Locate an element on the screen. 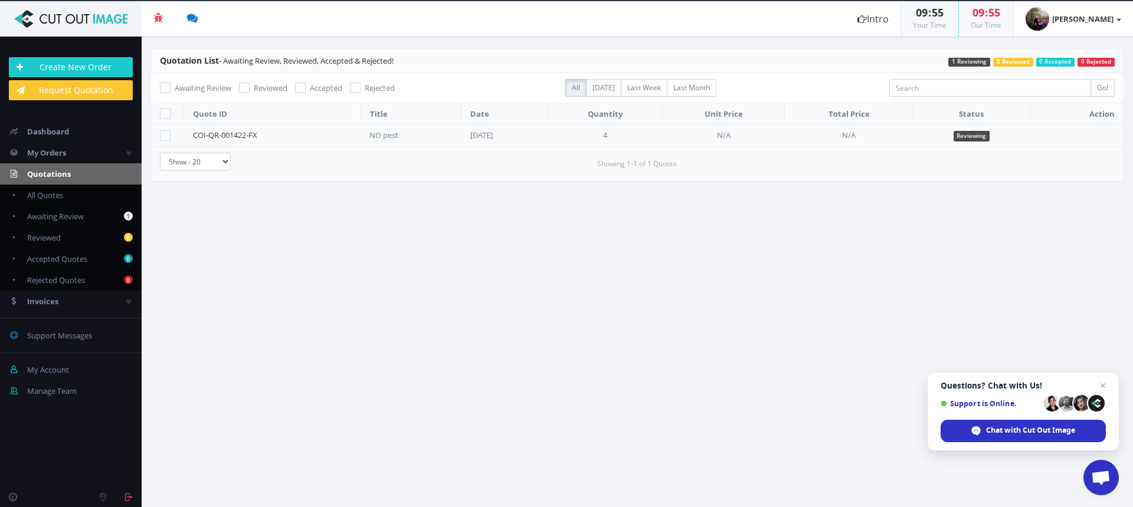  img: 8f1b9c57a3b45661e0c95c547e346019 is located at coordinates (1037, 19).